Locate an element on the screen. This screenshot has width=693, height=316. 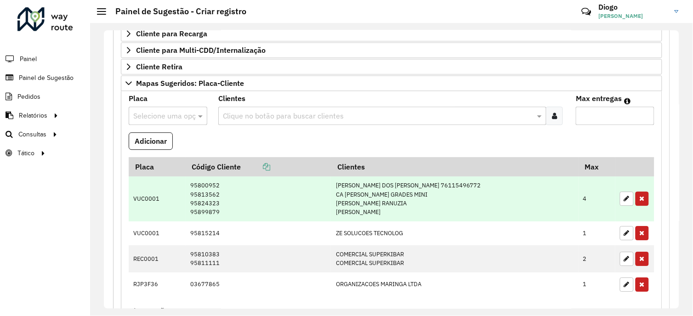
td: 2 is located at coordinates (597, 259).